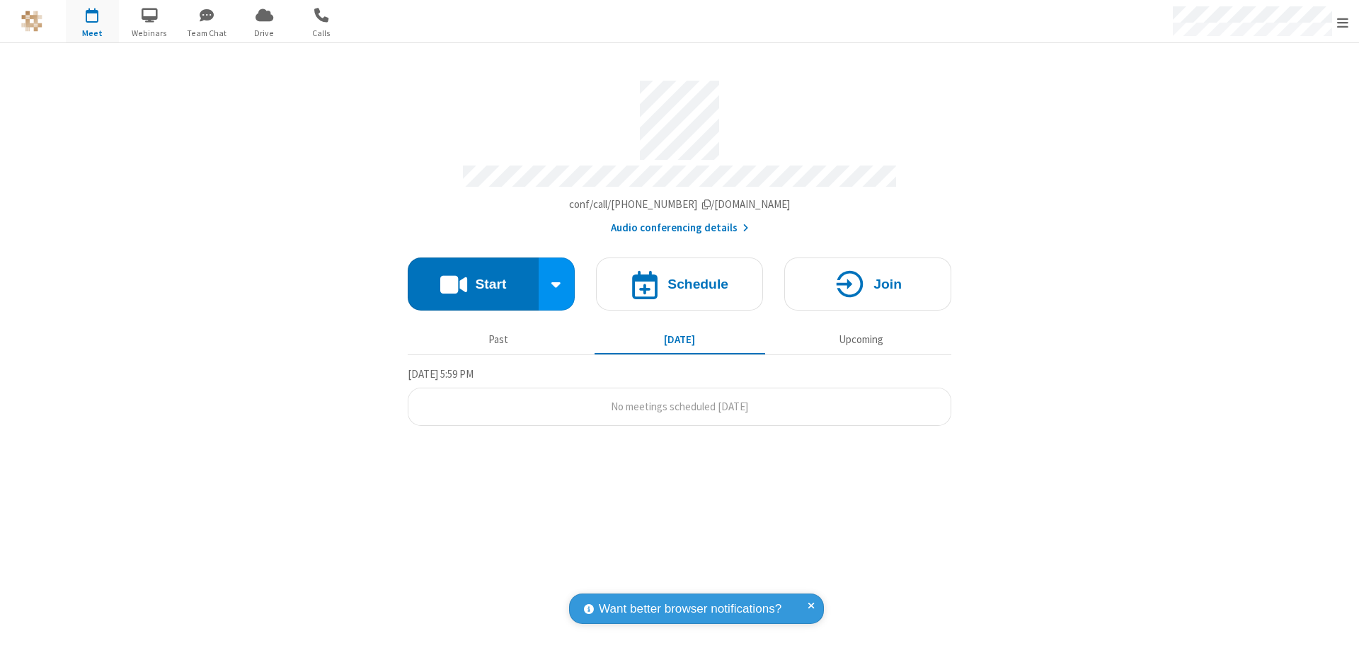  I want to click on section: Today's Meetings, so click(680, 396).